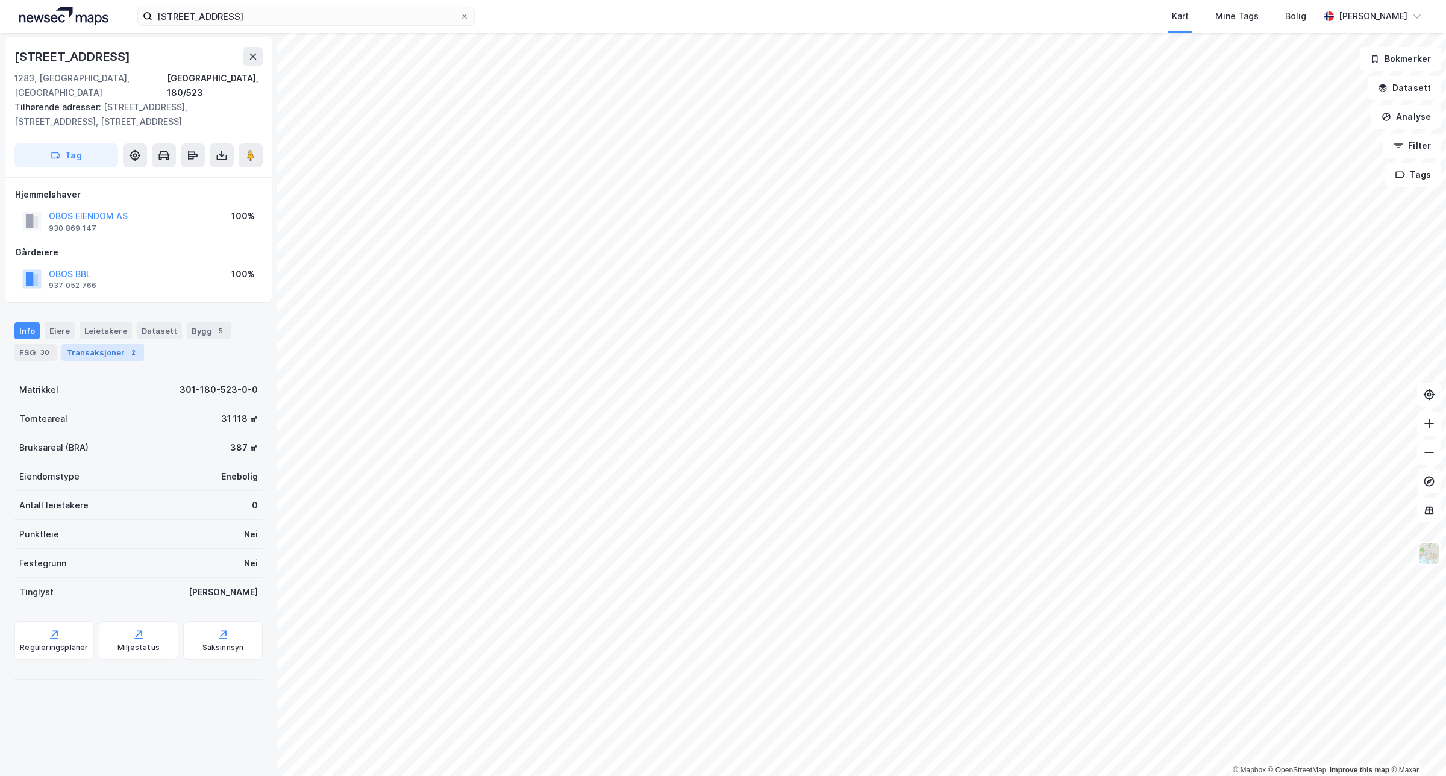 This screenshot has width=1446, height=776. Describe the element at coordinates (1359, 770) in the screenshot. I see `a: Improve this map` at that location.